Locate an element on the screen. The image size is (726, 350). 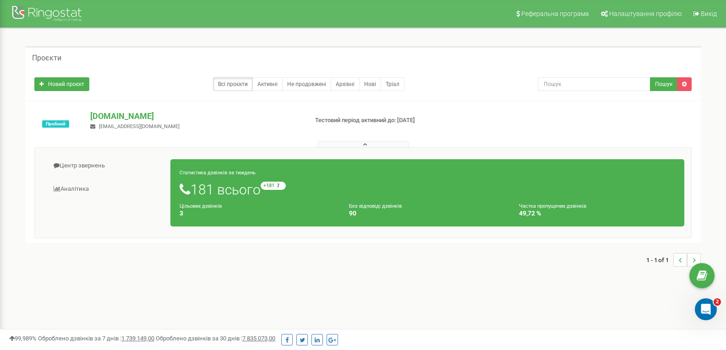
span: Вихід is located at coordinates (708, 14).